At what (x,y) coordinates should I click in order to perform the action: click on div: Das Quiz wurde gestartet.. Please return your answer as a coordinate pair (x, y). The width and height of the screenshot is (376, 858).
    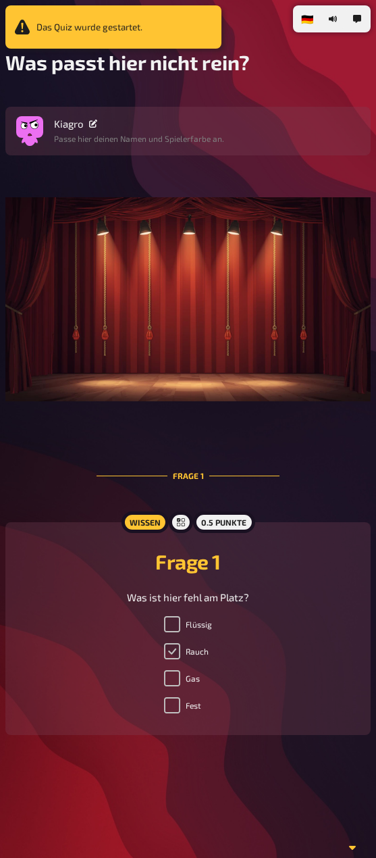
    Looking at the image, I should click on (114, 27).